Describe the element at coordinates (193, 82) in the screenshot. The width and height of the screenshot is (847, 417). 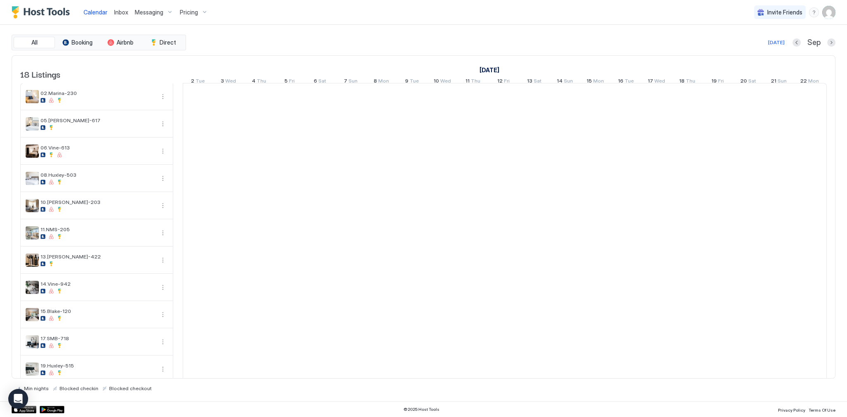
I see `span: 2` at that location.